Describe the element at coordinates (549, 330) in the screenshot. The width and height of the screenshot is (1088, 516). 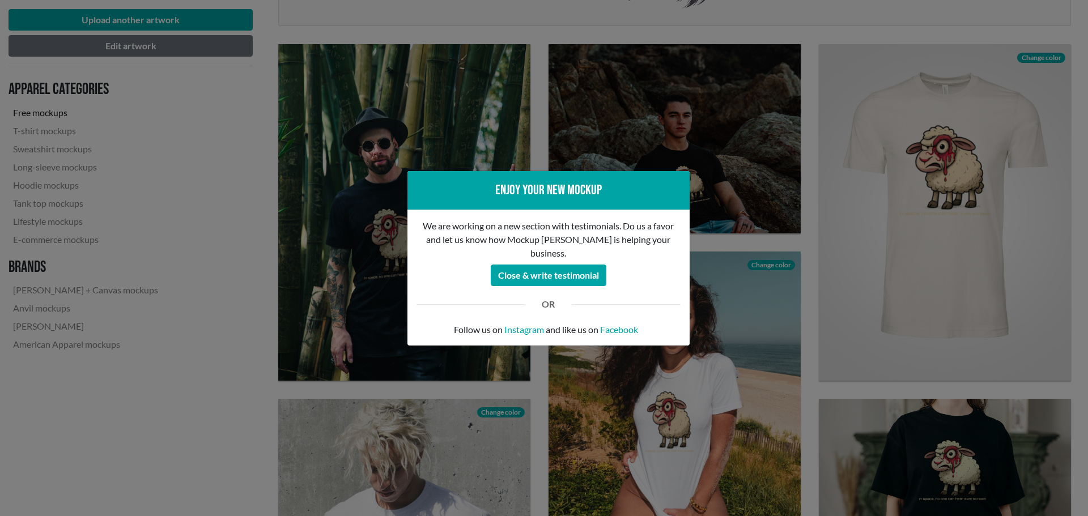
I see `p: Follow us on and like us on` at that location.